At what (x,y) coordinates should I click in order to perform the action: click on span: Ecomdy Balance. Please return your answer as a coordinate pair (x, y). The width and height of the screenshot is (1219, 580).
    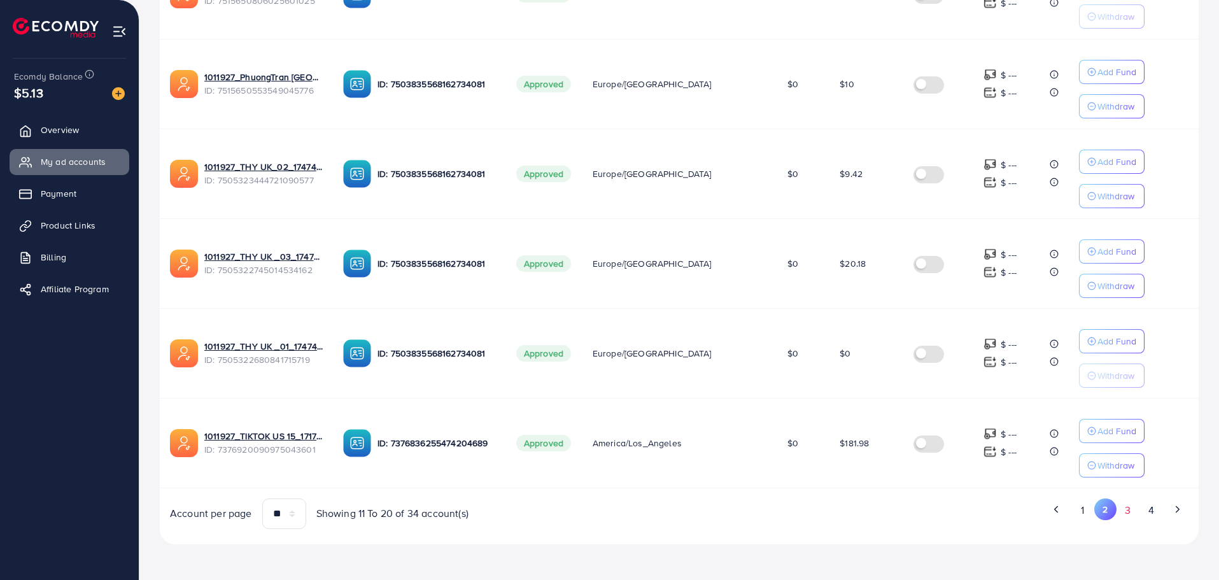
    Looking at the image, I should click on (48, 76).